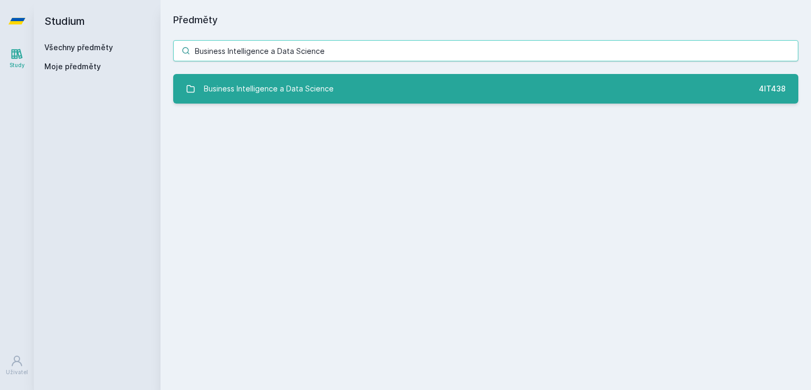 The width and height of the screenshot is (811, 390). Describe the element at coordinates (17, 58) in the screenshot. I see `a: Study` at that location.